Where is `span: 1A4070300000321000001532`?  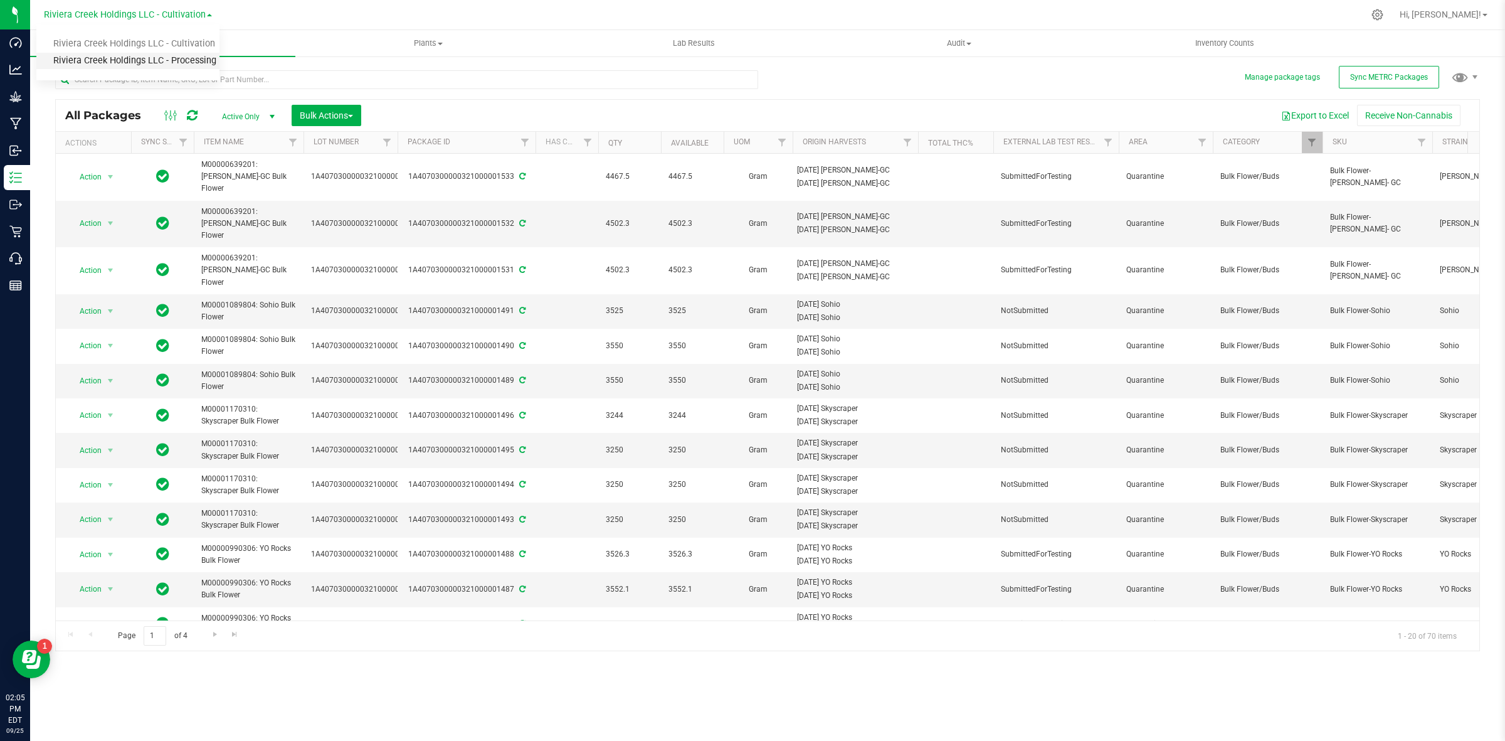
span: 1A4070300000321000001532 is located at coordinates (364, 223).